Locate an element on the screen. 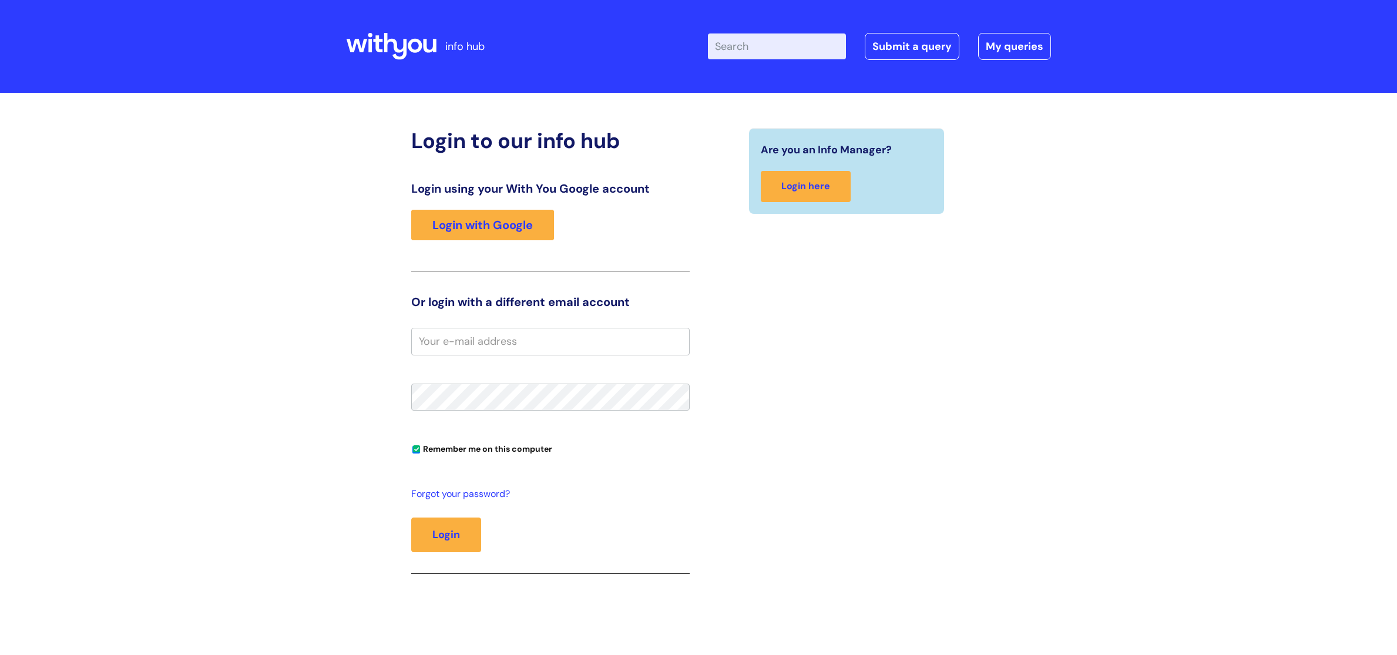  button: Login is located at coordinates (446, 535).